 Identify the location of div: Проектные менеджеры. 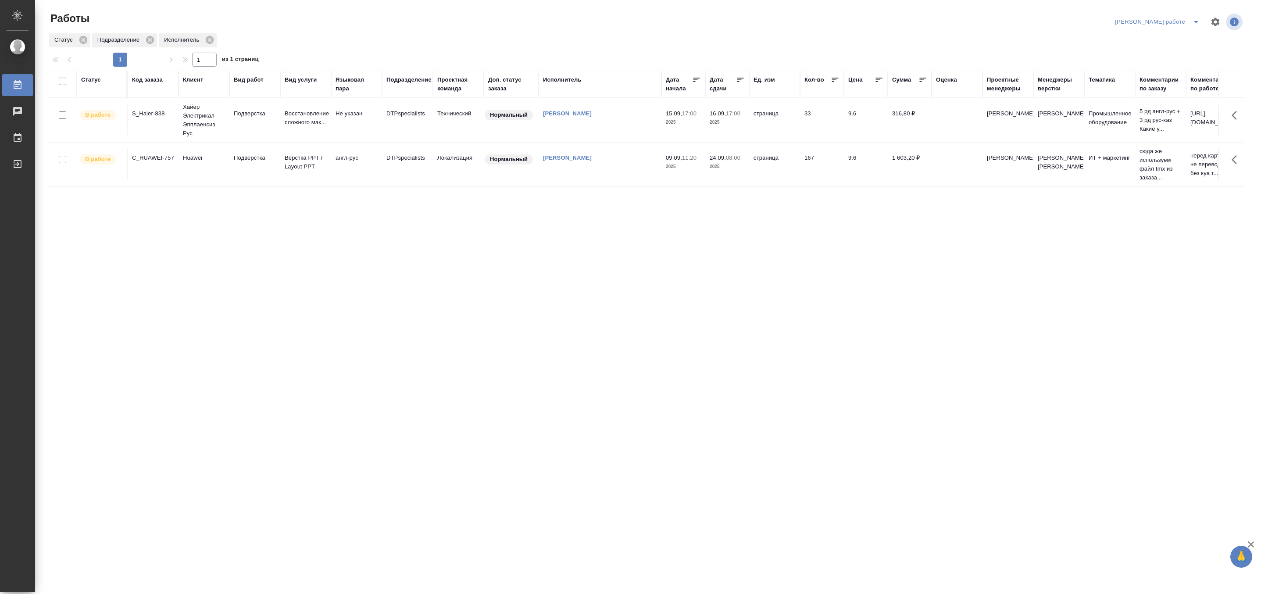
(1008, 84).